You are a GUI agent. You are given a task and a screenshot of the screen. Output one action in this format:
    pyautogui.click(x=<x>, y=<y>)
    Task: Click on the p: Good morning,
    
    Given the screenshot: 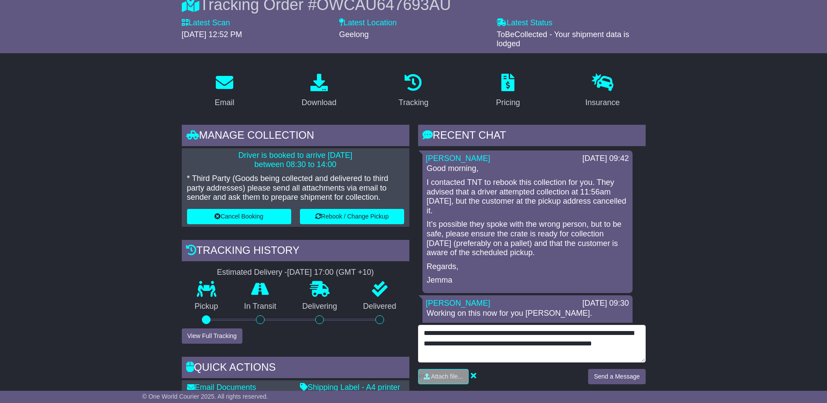 What is the action you would take?
    pyautogui.click(x=527, y=169)
    